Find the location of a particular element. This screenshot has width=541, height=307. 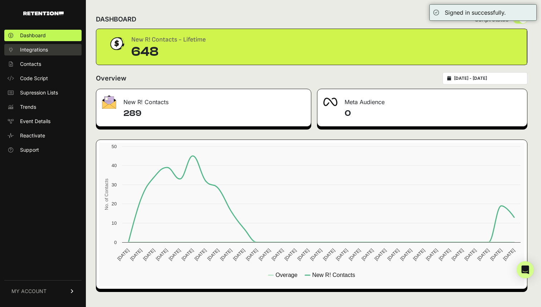

h4: 289 is located at coordinates (214, 113).